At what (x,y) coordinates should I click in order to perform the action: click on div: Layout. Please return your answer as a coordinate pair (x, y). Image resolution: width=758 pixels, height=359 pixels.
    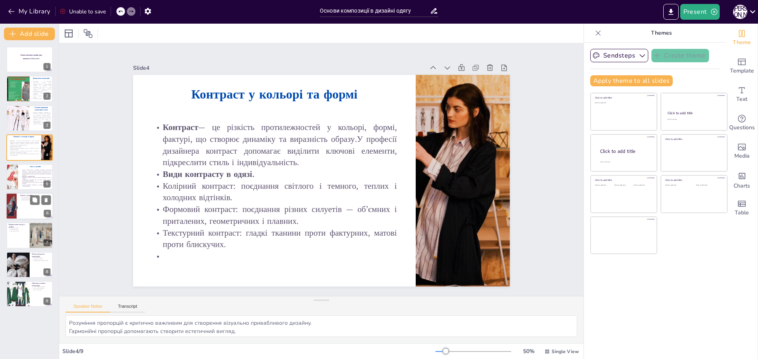
    Looking at the image, I should click on (69, 34).